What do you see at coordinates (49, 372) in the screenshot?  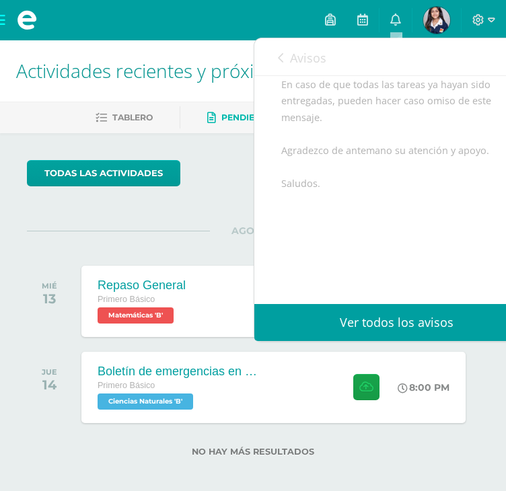 I see `div: JUE` at bounding box center [49, 372].